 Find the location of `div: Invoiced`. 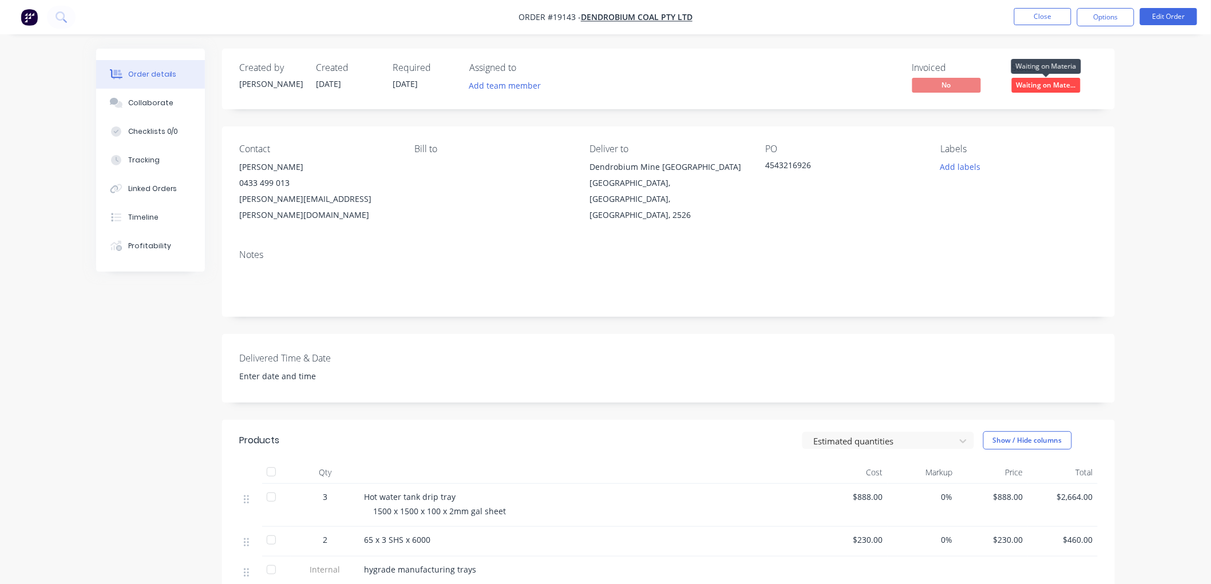

div: Invoiced is located at coordinates (955, 68).